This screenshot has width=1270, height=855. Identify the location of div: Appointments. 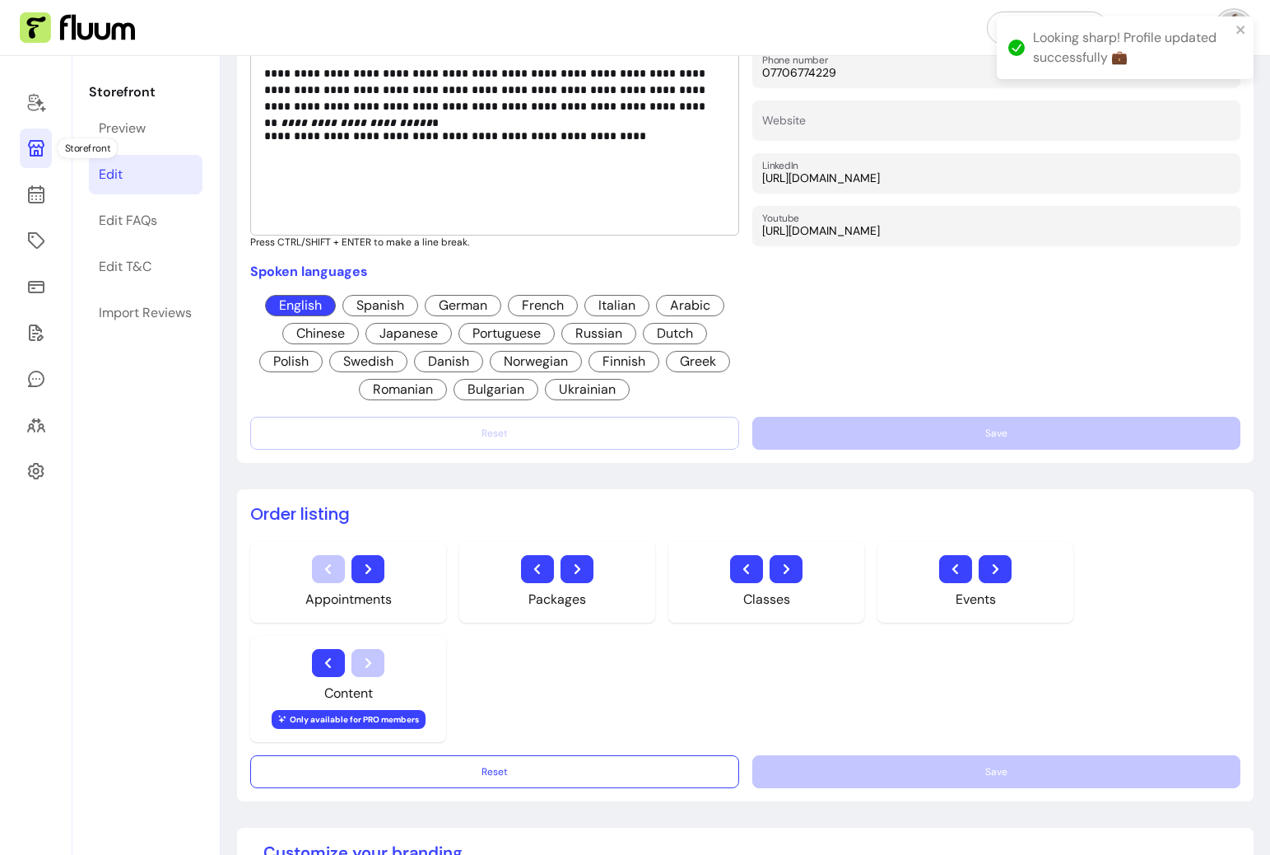
(348, 599).